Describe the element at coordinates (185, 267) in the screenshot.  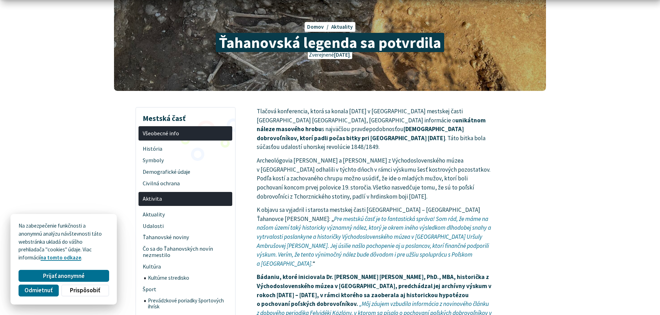
I see `a: Kultúra` at that location.